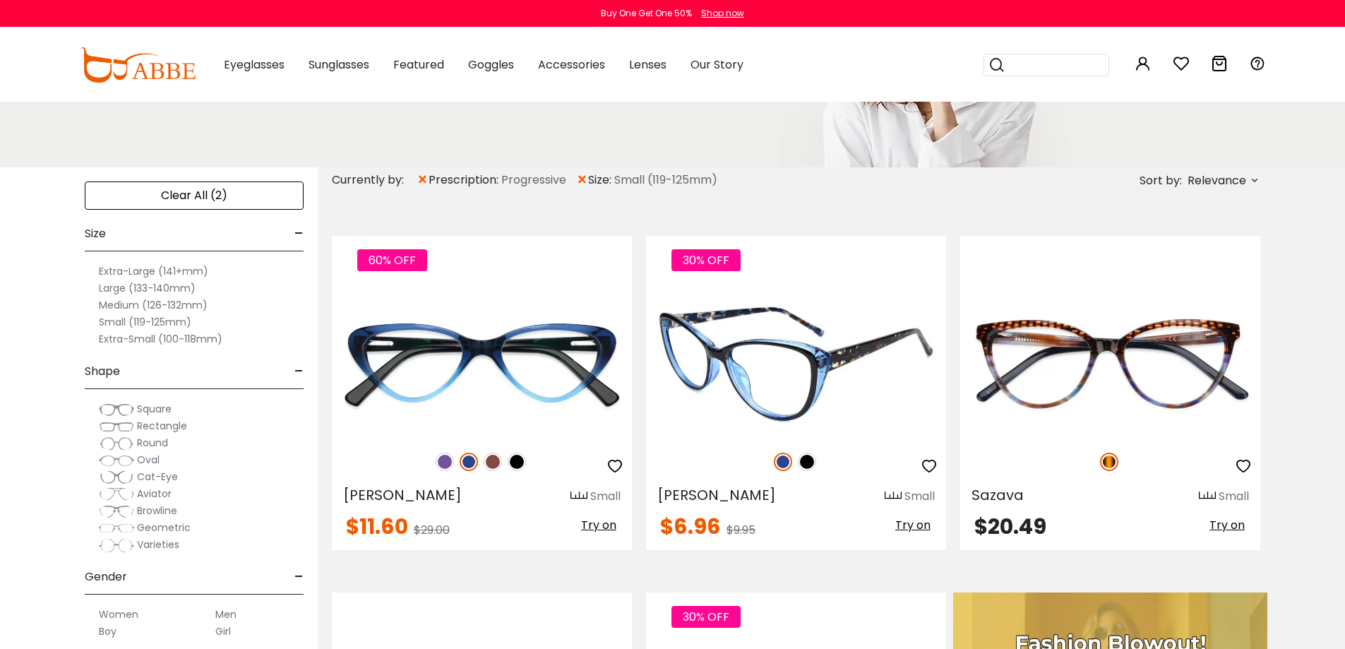 This screenshot has height=649, width=1345. Describe the element at coordinates (691, 526) in the screenshot. I see `span: $6.96` at that location.